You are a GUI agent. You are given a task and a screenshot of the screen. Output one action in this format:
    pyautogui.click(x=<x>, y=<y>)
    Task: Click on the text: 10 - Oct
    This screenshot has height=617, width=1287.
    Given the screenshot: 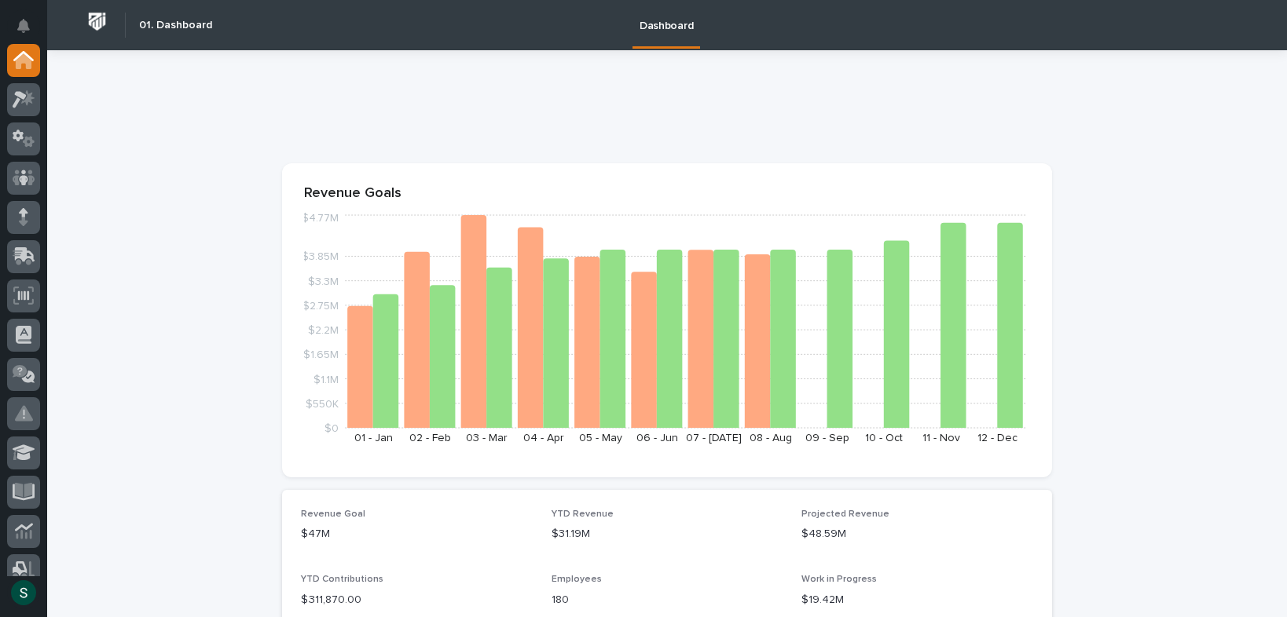 What is the action you would take?
    pyautogui.click(x=884, y=438)
    